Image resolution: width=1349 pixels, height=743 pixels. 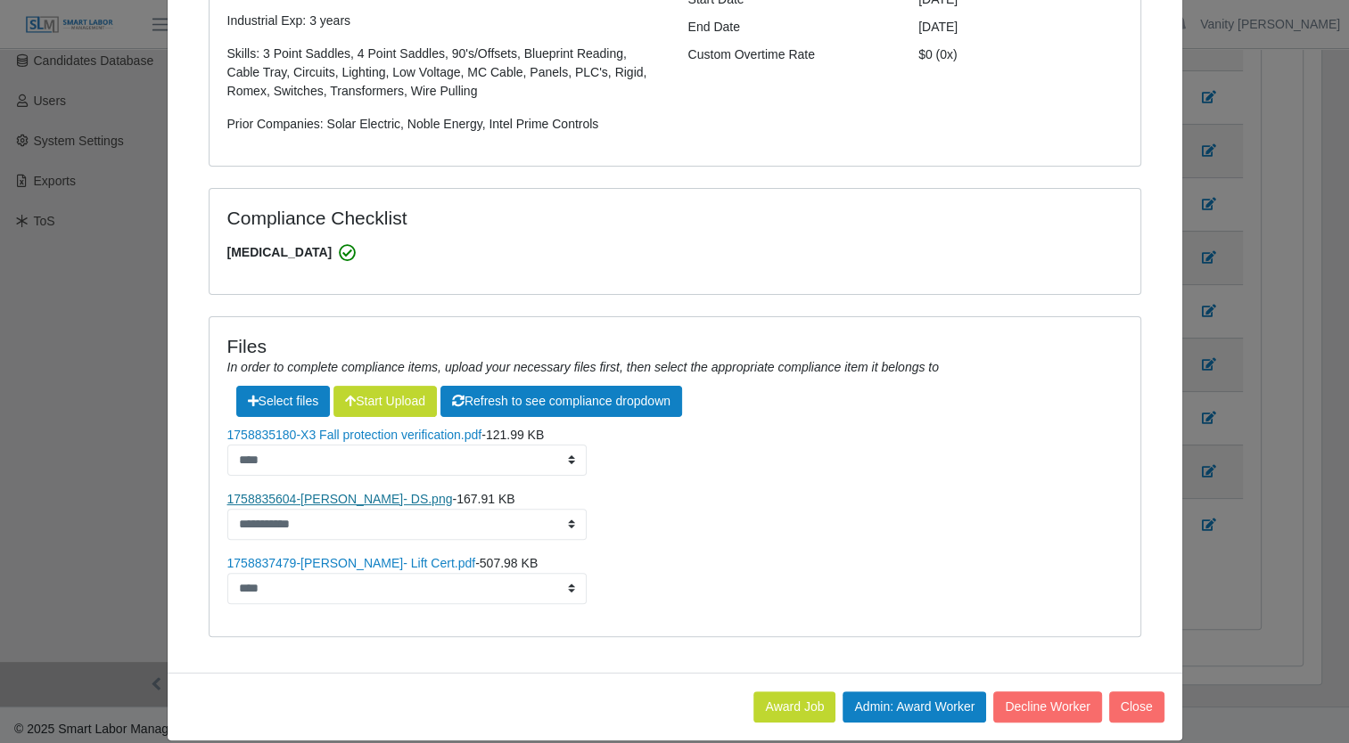 I want to click on span: 167.91 KB, so click(x=485, y=499).